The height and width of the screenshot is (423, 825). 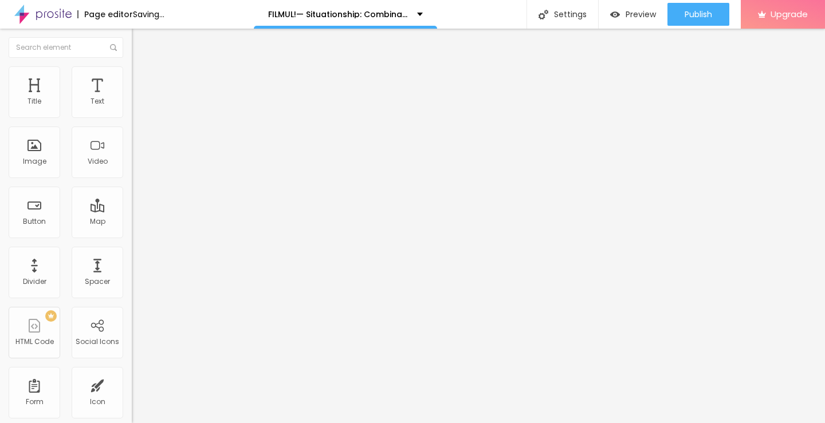 I want to click on button: Publish, so click(x=698, y=14).